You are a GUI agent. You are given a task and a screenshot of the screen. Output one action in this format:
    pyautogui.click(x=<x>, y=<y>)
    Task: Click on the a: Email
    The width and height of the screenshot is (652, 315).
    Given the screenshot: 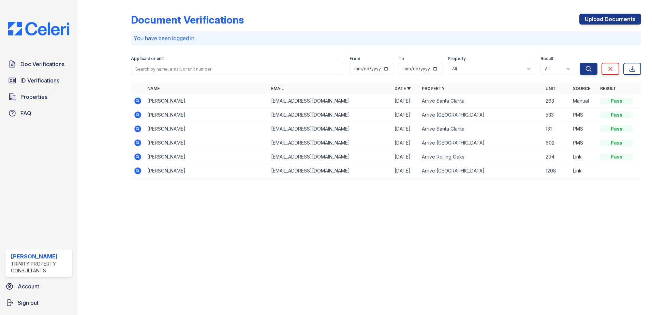 What is the action you would take?
    pyautogui.click(x=277, y=88)
    